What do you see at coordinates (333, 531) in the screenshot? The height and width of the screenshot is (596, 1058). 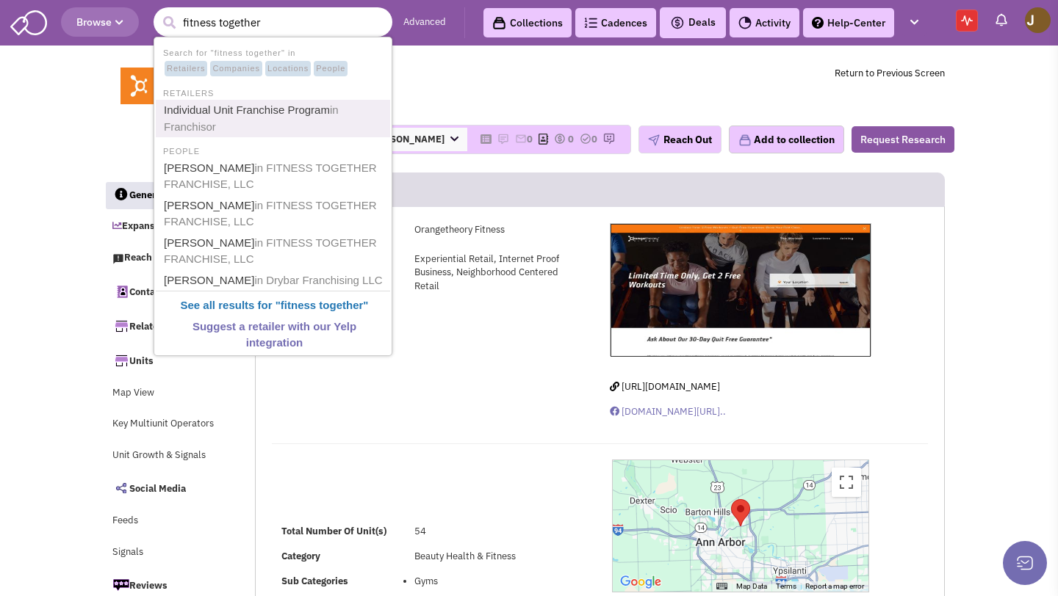 I see `b: Total Number Of Unit(s)` at bounding box center [333, 531].